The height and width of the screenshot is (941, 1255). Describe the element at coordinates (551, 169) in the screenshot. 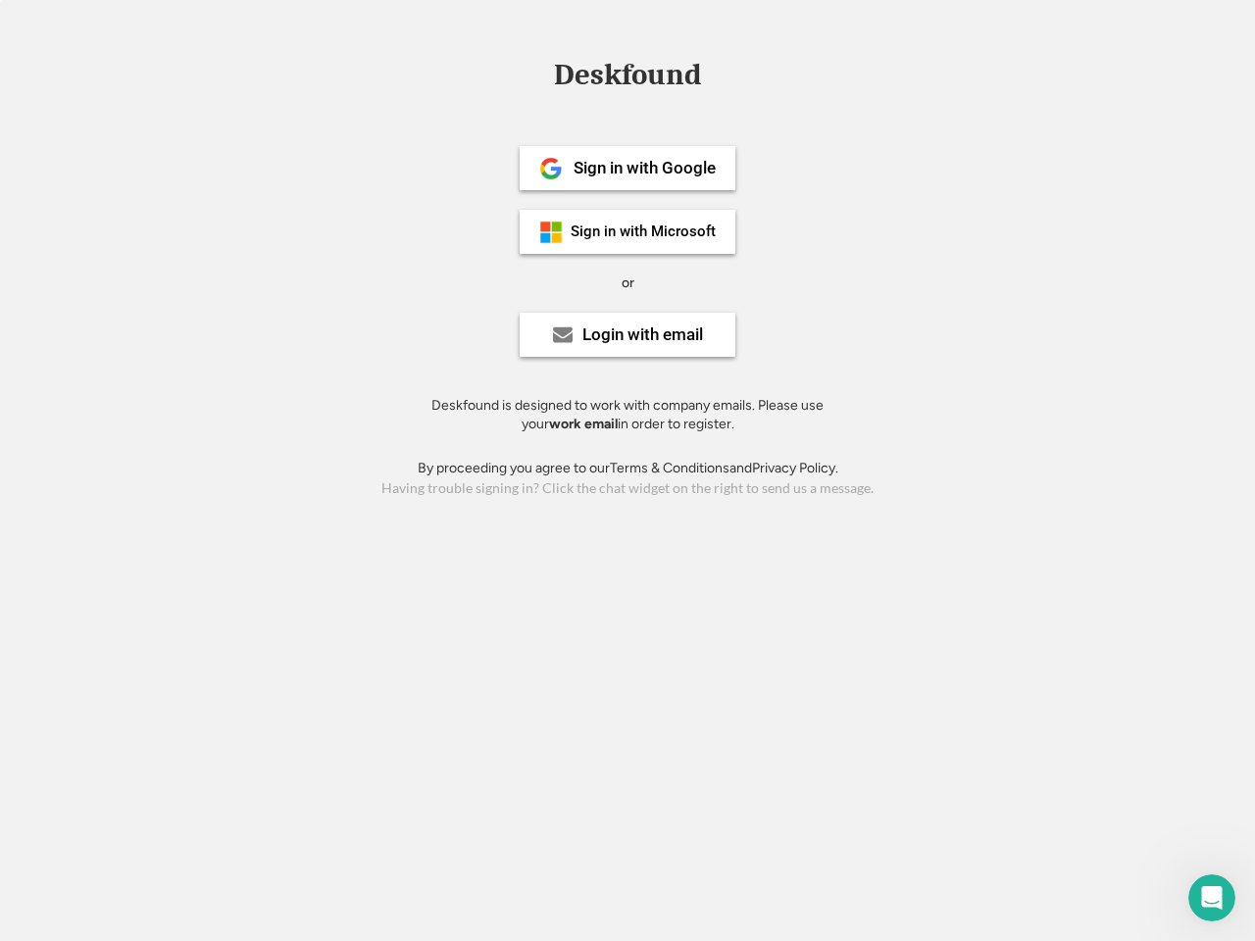

I see `img: 1024px-Google__G__Logo.svg.png` at that location.